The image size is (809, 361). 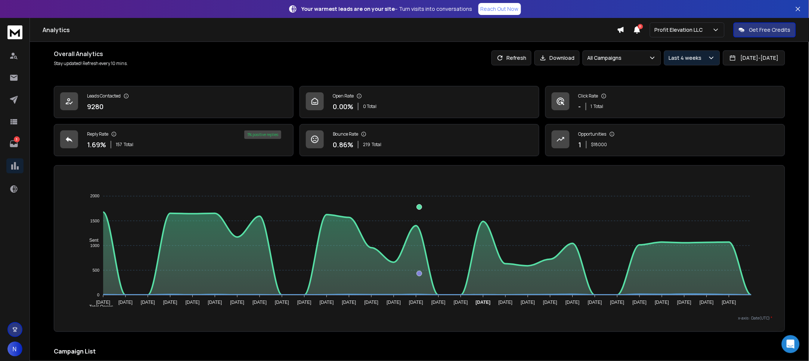 What do you see at coordinates (98, 295) in the screenshot?
I see `tspan: 0` at bounding box center [98, 295].